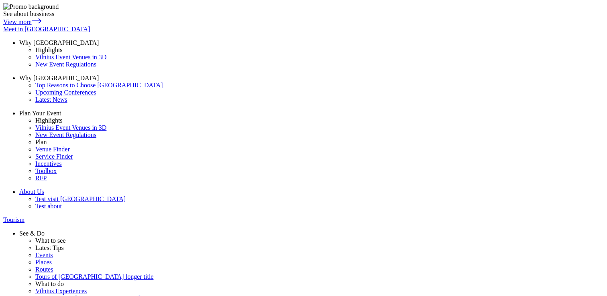 This screenshot has width=607, height=296. What do you see at coordinates (319, 270) in the screenshot?
I see `a: Routes` at bounding box center [319, 270].